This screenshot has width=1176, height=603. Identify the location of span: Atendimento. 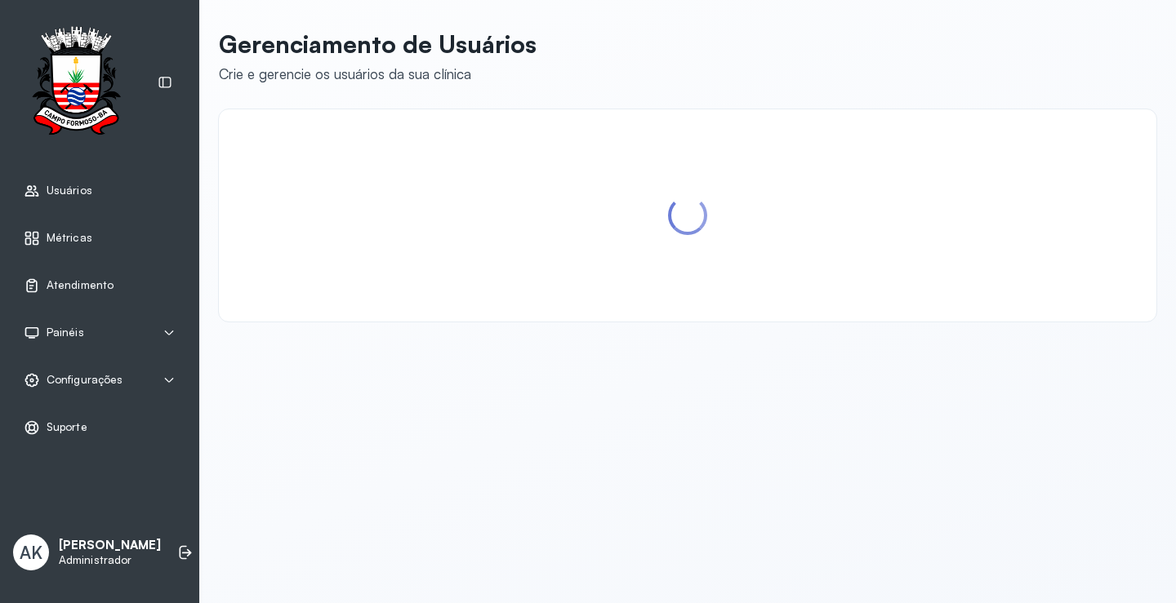
(80, 285).